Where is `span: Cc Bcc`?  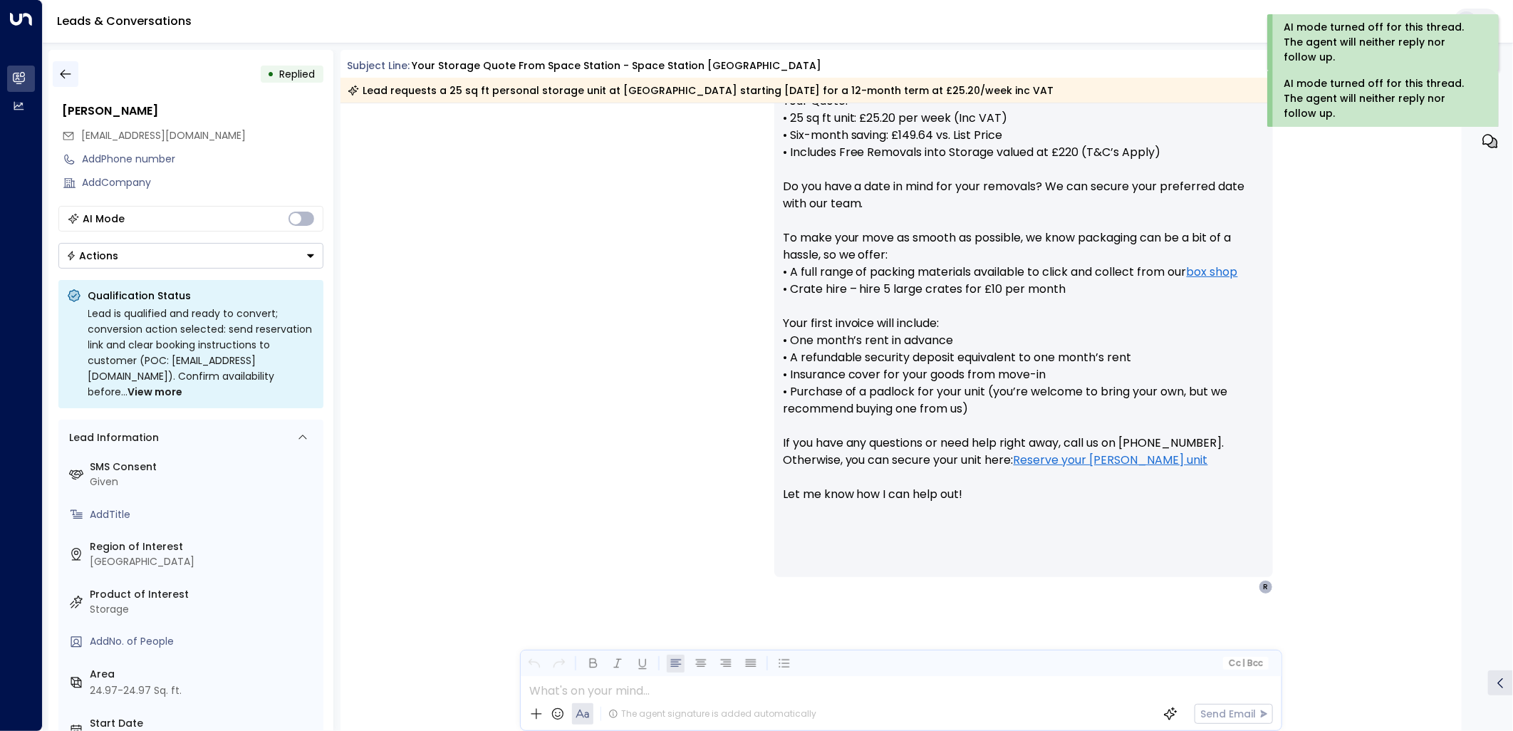 span: Cc Bcc is located at coordinates (1245, 663).